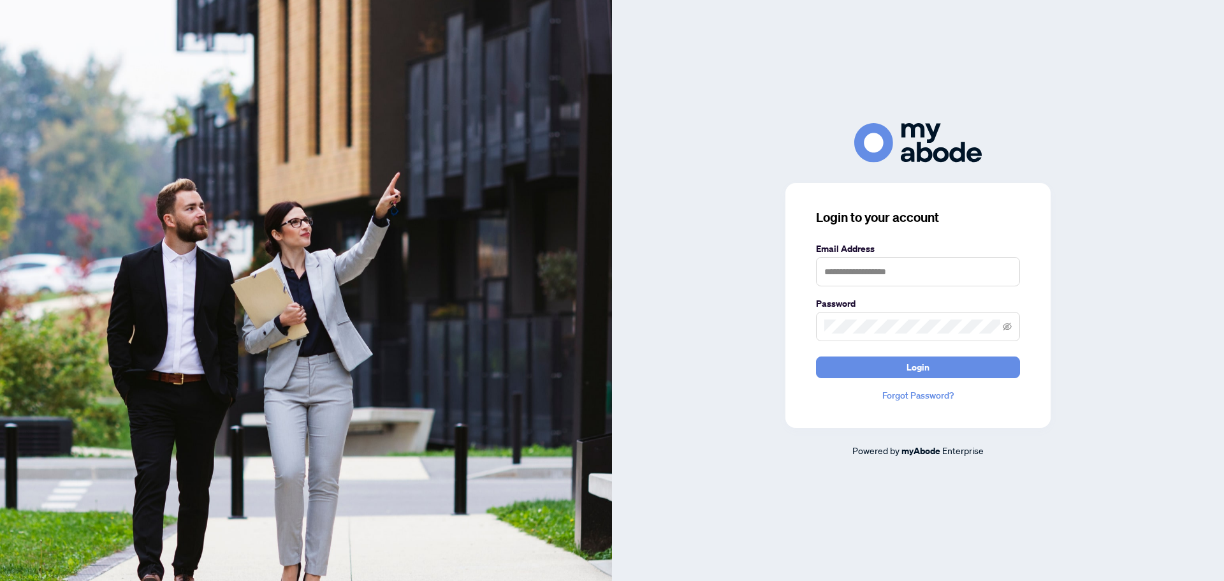  I want to click on span: Powered by, so click(876, 450).